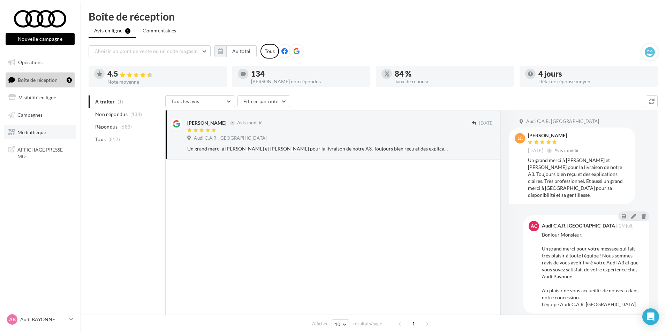 This screenshot has height=332, width=666. I want to click on button: Tous les avis, so click(200, 101).